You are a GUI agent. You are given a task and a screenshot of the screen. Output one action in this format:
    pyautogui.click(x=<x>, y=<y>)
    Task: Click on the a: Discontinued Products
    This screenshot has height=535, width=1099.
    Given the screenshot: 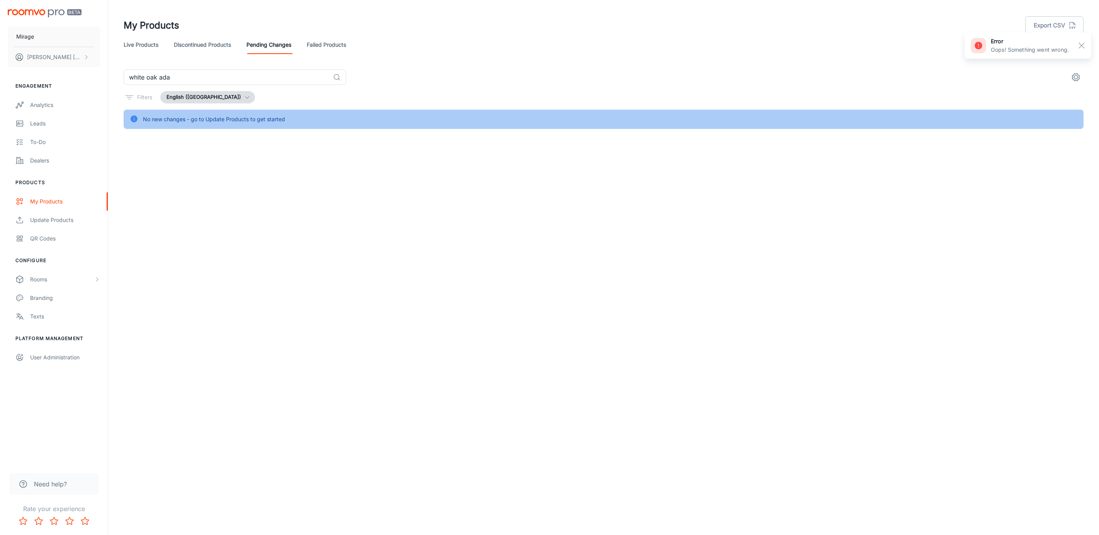 What is the action you would take?
    pyautogui.click(x=202, y=45)
    